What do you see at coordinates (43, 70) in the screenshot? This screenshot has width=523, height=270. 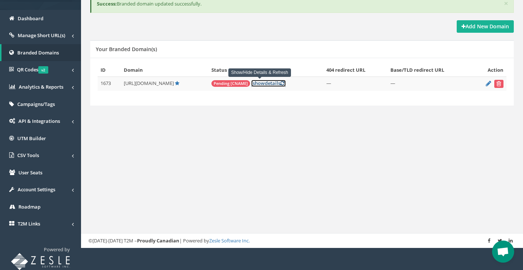 I see `span: v2` at bounding box center [43, 70].